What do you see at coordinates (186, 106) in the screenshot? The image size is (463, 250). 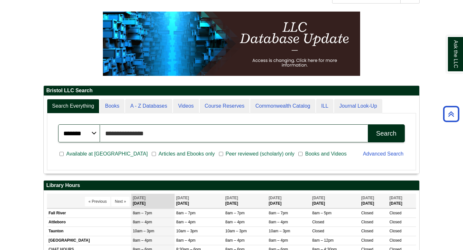 I see `a: Videos` at bounding box center [186, 106].